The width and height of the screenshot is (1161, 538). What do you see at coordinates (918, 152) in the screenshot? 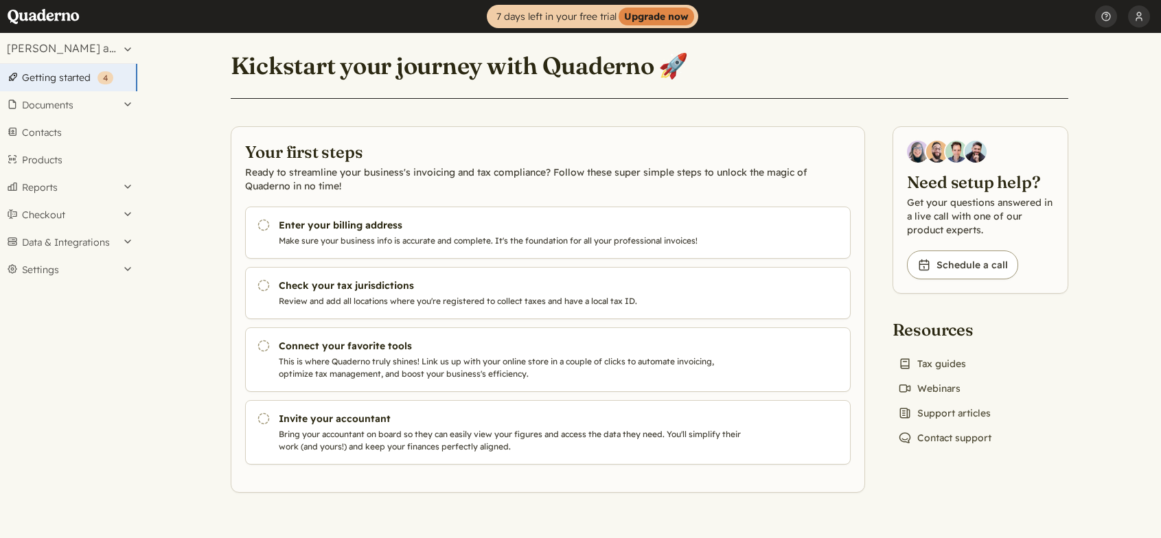
I see `img: Diana Carrasco, Account Executive at Quaderno` at bounding box center [918, 152].